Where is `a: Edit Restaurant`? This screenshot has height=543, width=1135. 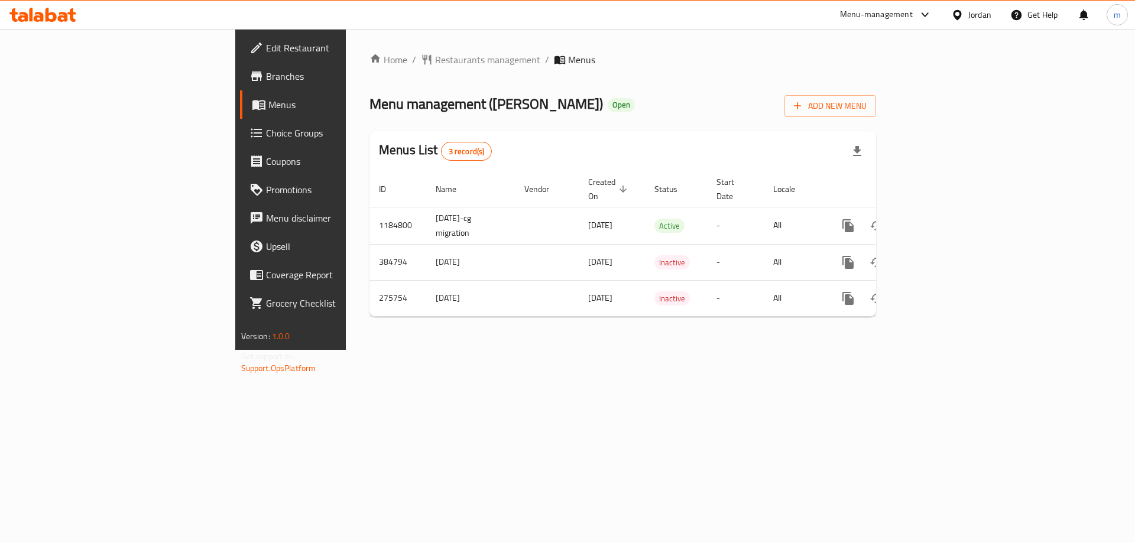
a: Edit Restaurant is located at coordinates (332, 48).